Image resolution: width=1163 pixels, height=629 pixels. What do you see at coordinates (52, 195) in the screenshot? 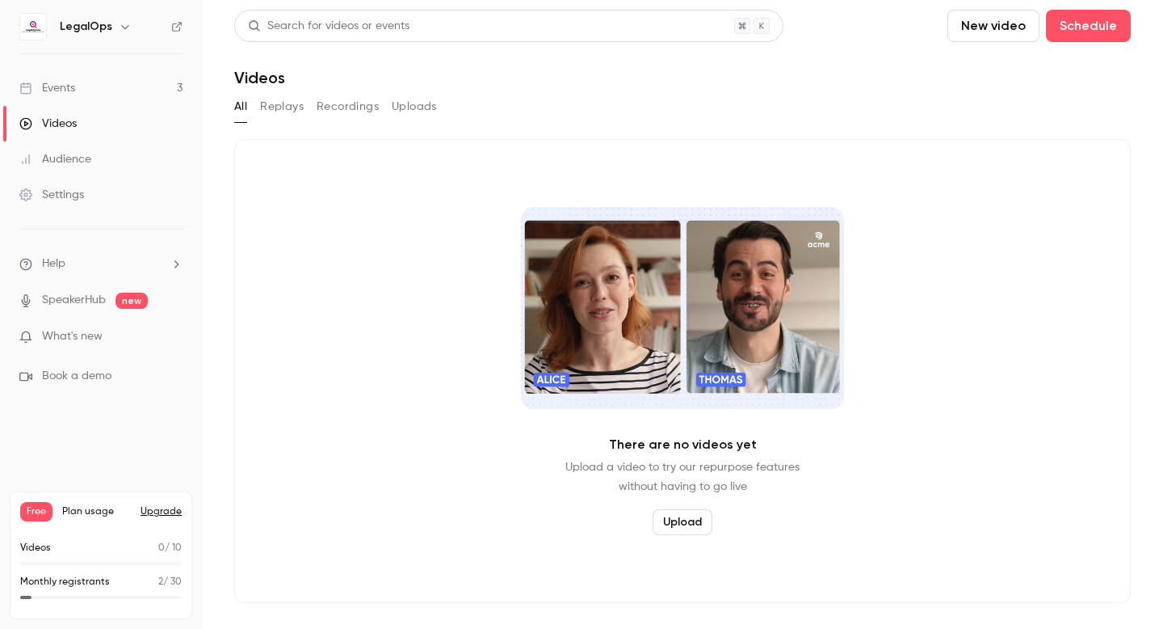
I see `div: Settings` at bounding box center [52, 195].